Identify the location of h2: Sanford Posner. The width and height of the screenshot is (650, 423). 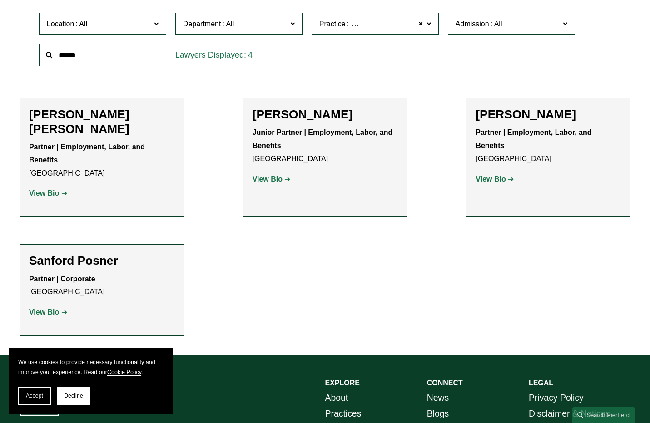
(102, 261).